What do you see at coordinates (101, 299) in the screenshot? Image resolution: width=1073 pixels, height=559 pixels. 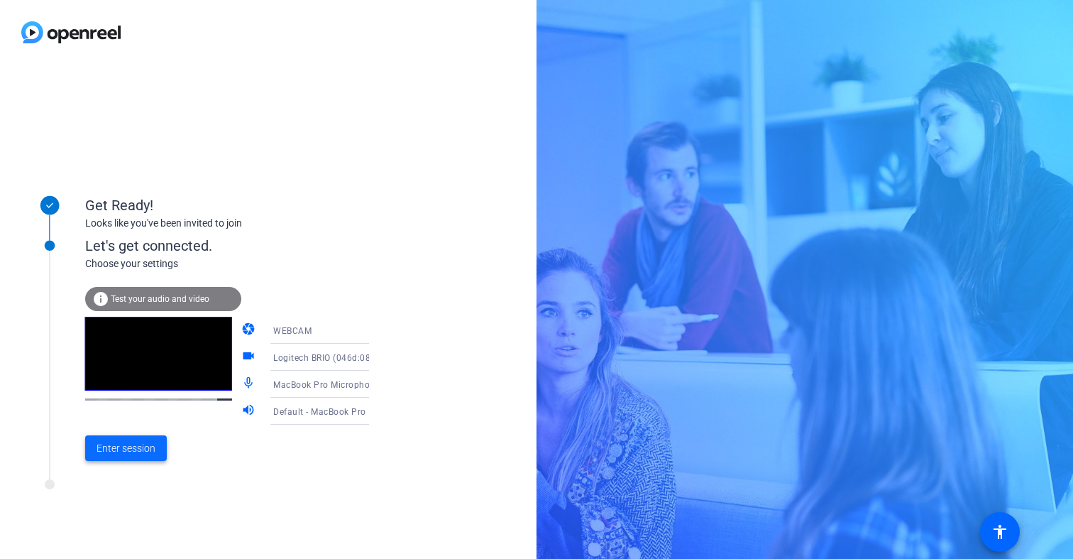 I see `mat-icon: info` at bounding box center [101, 299].